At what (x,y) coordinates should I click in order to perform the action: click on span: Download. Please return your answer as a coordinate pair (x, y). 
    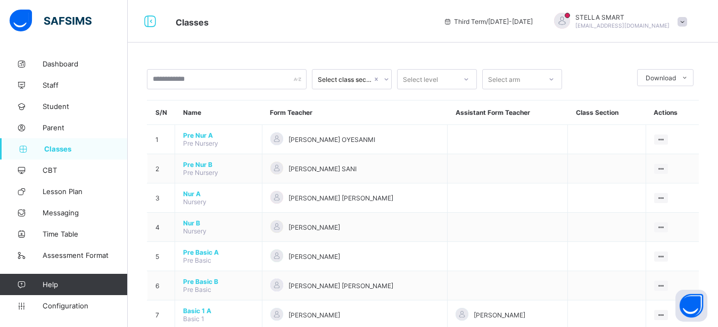
    Looking at the image, I should click on (661, 78).